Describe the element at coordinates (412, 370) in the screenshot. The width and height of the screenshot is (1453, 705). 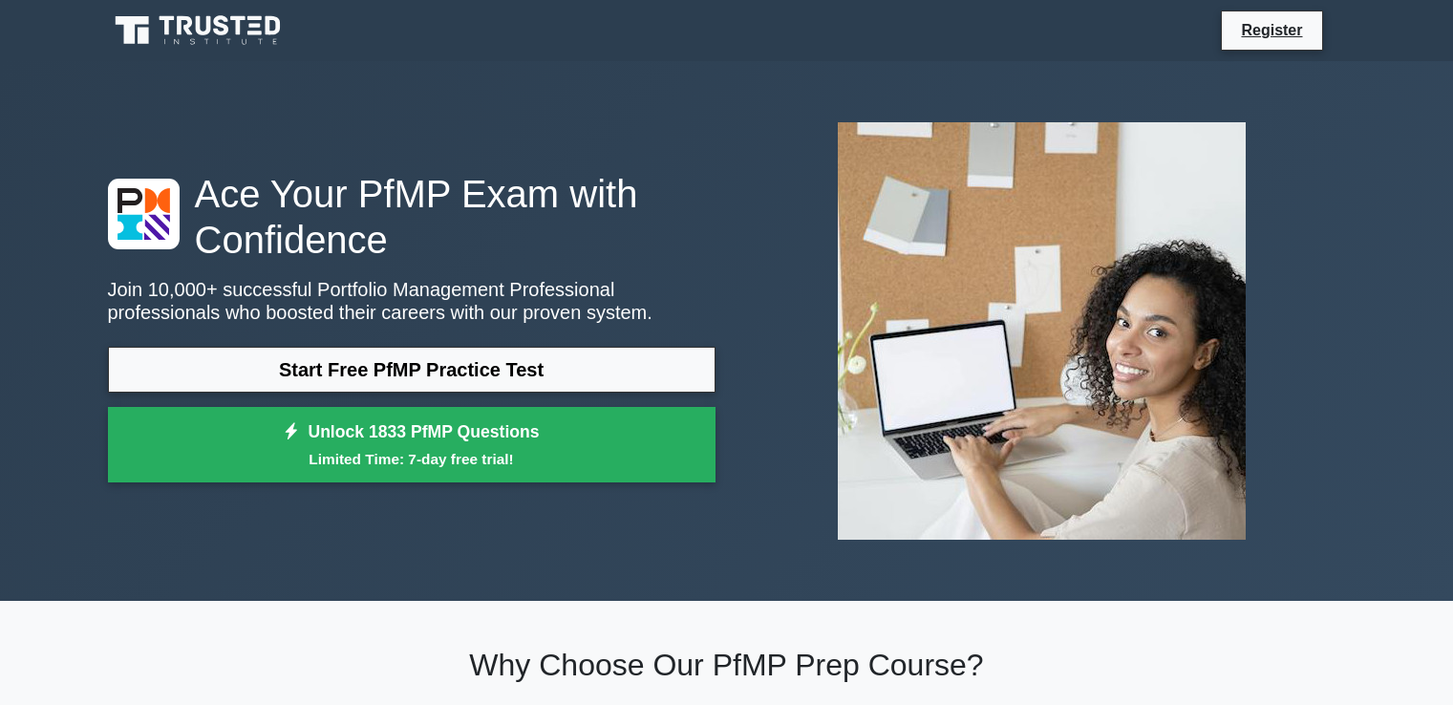
I see `a: Start Free PfMP Practice Test` at that location.